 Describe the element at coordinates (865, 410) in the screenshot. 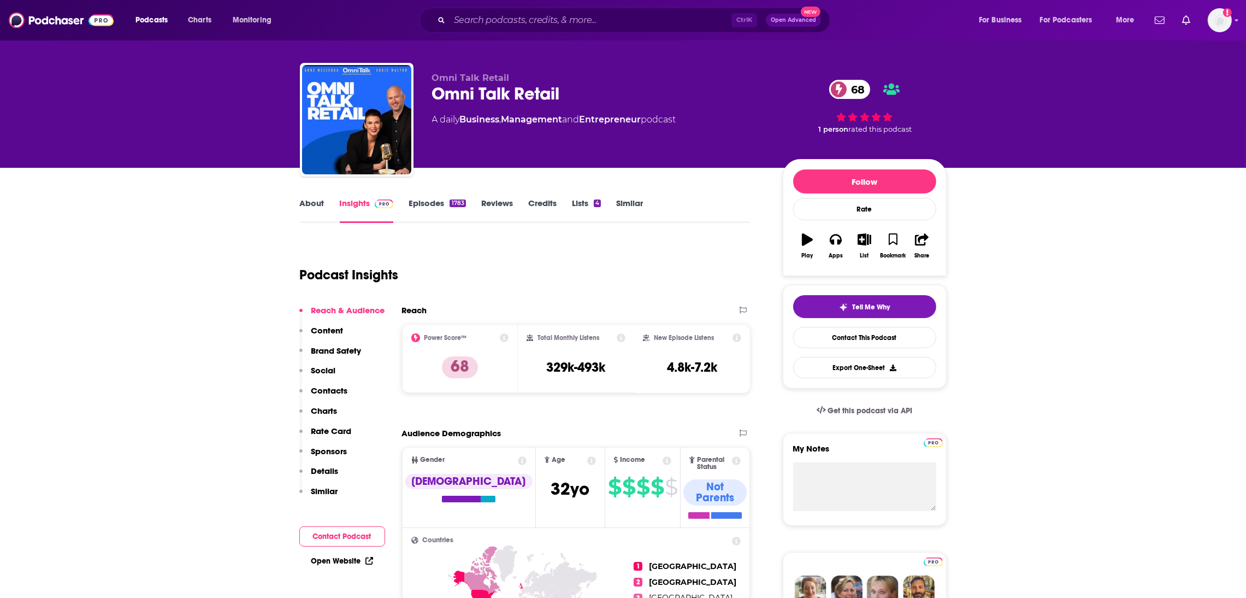

I see `a: Get this podcast via API` at that location.